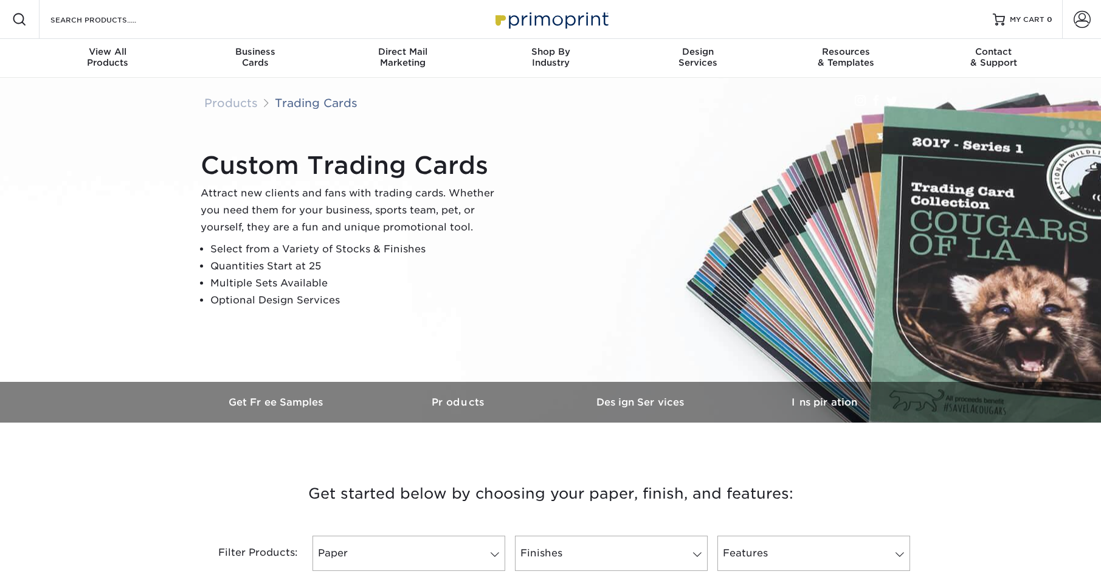  What do you see at coordinates (698, 58) in the screenshot?
I see `a: DesignServices` at bounding box center [698, 58].